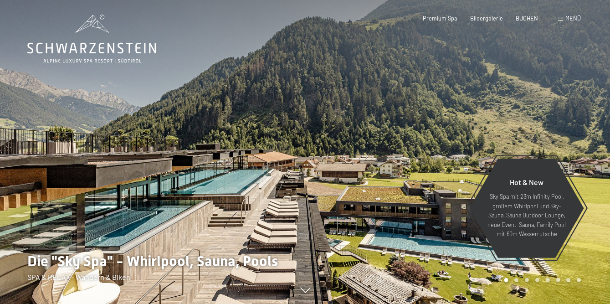 The width and height of the screenshot is (610, 304). Describe the element at coordinates (440, 18) in the screenshot. I see `span: Premium Spa` at that location.